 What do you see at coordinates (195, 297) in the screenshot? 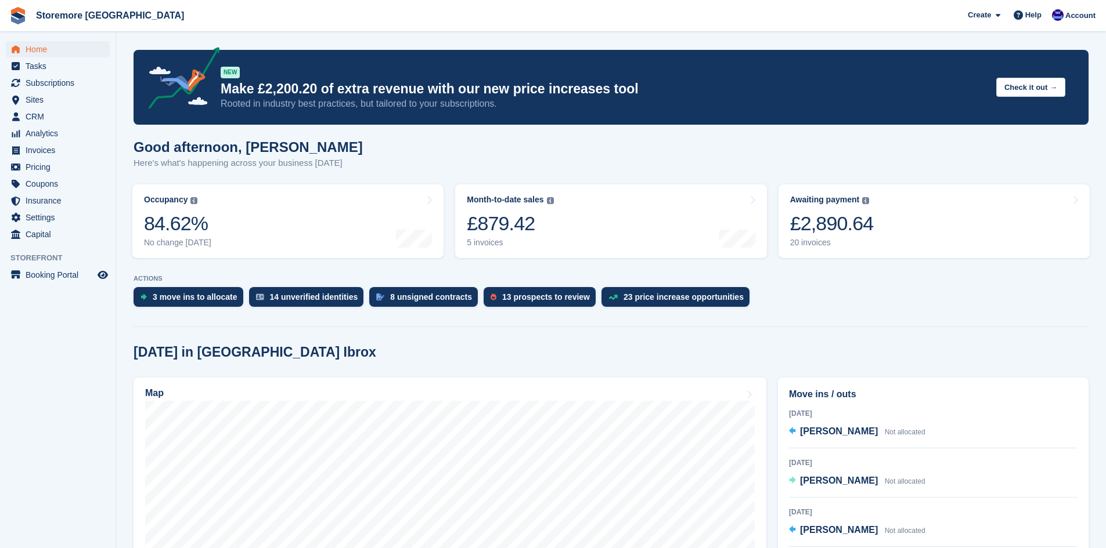
I see `div: 3 move ins to allocate` at bounding box center [195, 297].